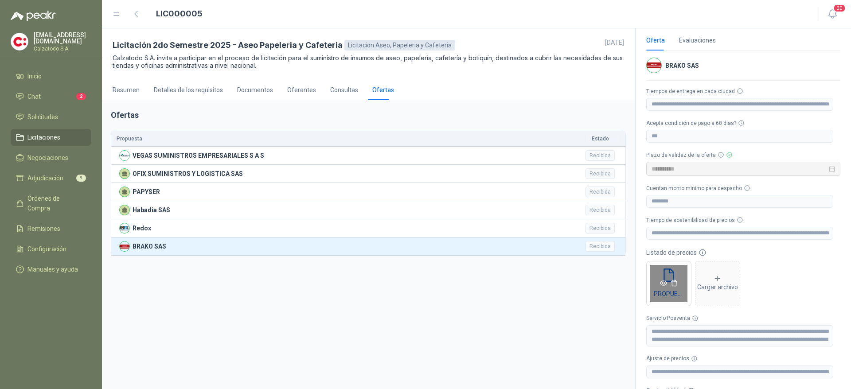  I want to click on span: Remisiones, so click(44, 229).